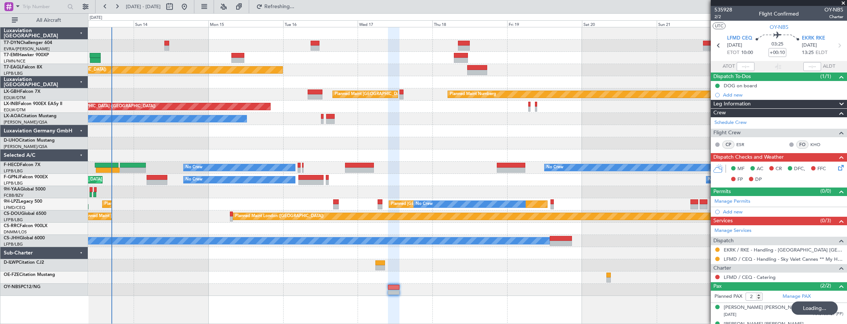 The width and height of the screenshot is (847, 324). What do you see at coordinates (778, 169) in the screenshot?
I see `span: CR` at bounding box center [778, 169].